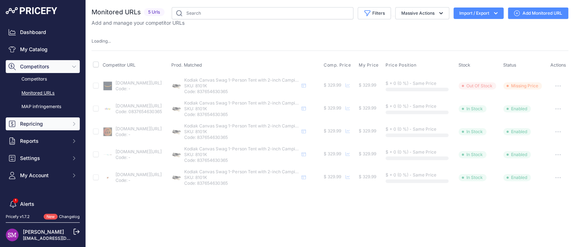 This screenshot has height=247, width=574. Describe the element at coordinates (139, 112) in the screenshot. I see `p: Code: 0837654630365` at that location.